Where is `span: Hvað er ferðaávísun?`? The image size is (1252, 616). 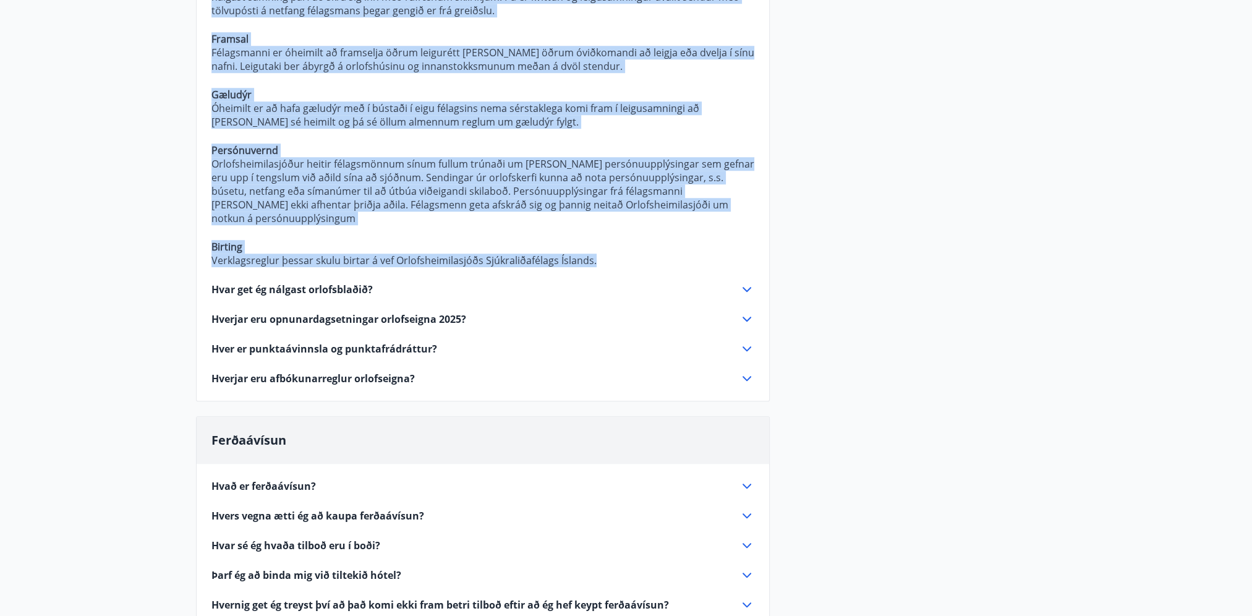 span: Hvað er ferðaávísun? is located at coordinates (263, 486).